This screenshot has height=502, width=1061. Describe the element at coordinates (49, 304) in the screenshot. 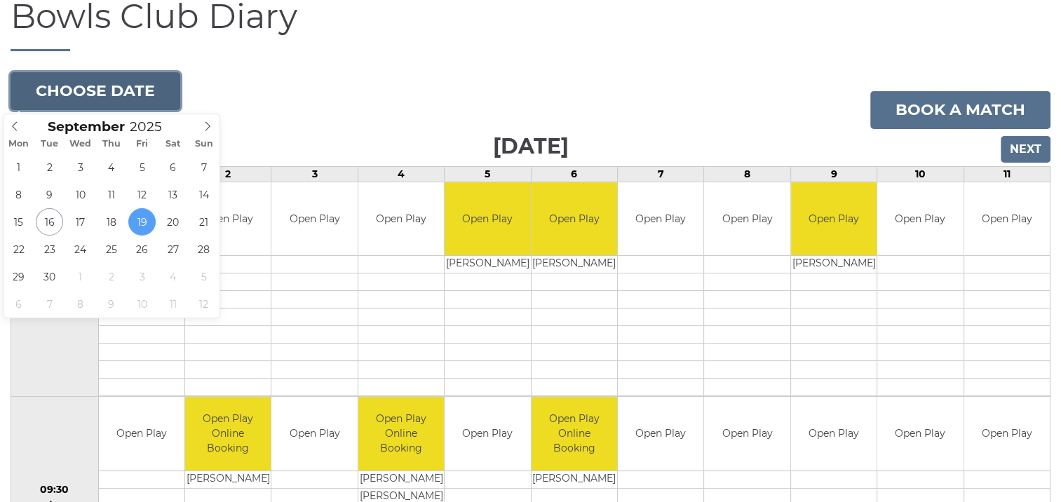

I see `span: October 7, 2025` at that location.